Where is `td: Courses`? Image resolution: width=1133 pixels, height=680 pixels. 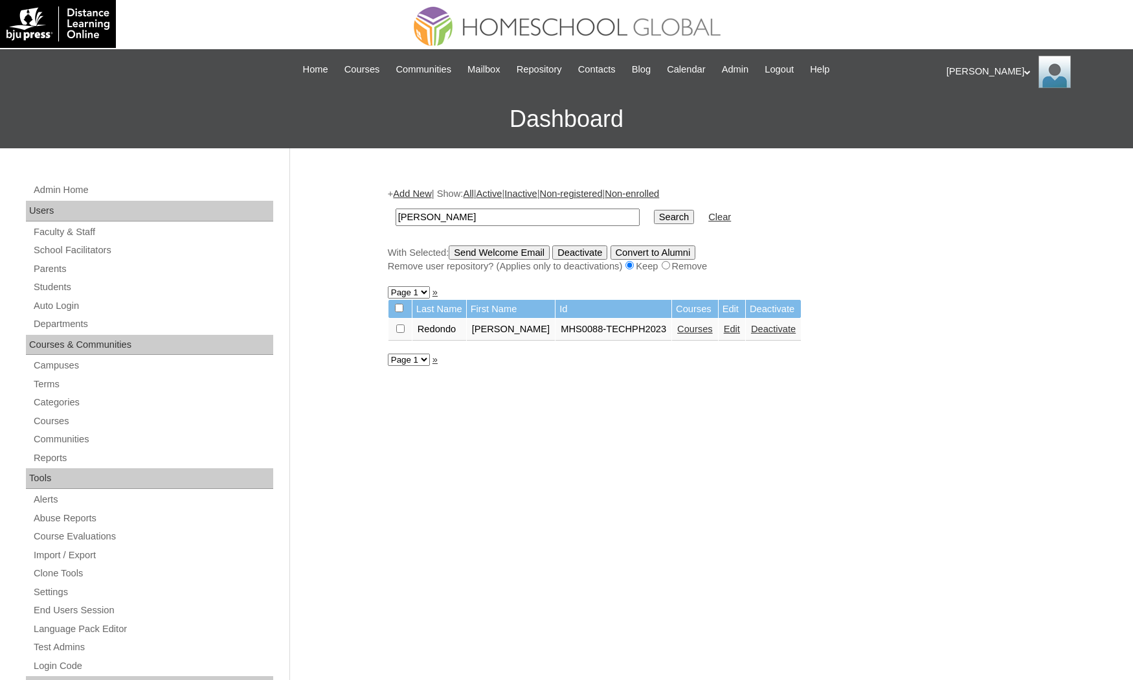
td: Courses is located at coordinates (695, 309).